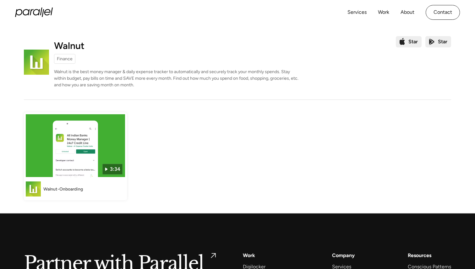 This screenshot has height=269, width=475. Describe the element at coordinates (357, 12) in the screenshot. I see `a: Services` at that location.